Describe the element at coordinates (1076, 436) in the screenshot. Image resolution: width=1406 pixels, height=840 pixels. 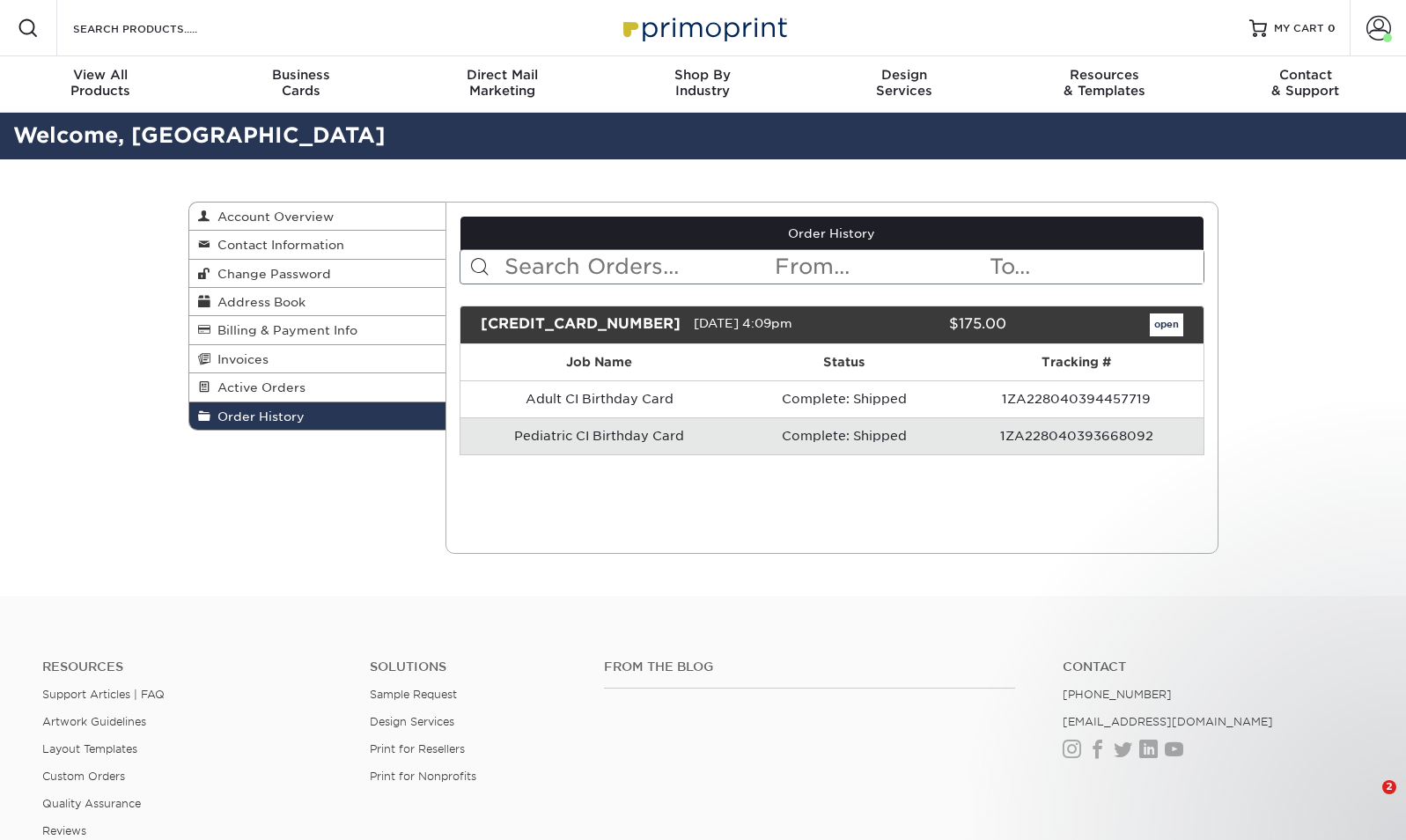
I see `td: 1ZA228040393668092` at that location.